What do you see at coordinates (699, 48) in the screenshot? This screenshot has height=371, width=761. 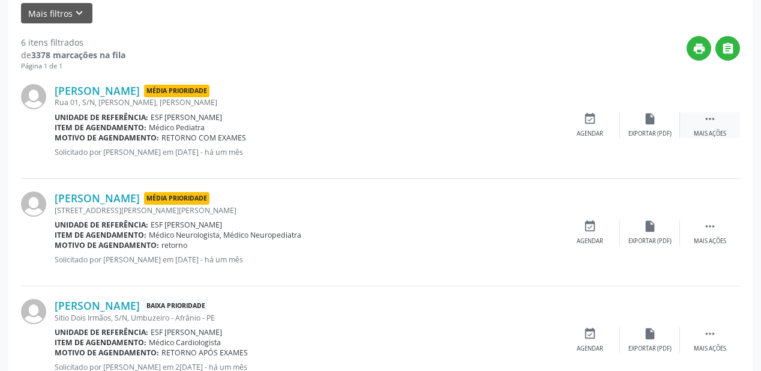 I see `button: print` at bounding box center [699, 48].